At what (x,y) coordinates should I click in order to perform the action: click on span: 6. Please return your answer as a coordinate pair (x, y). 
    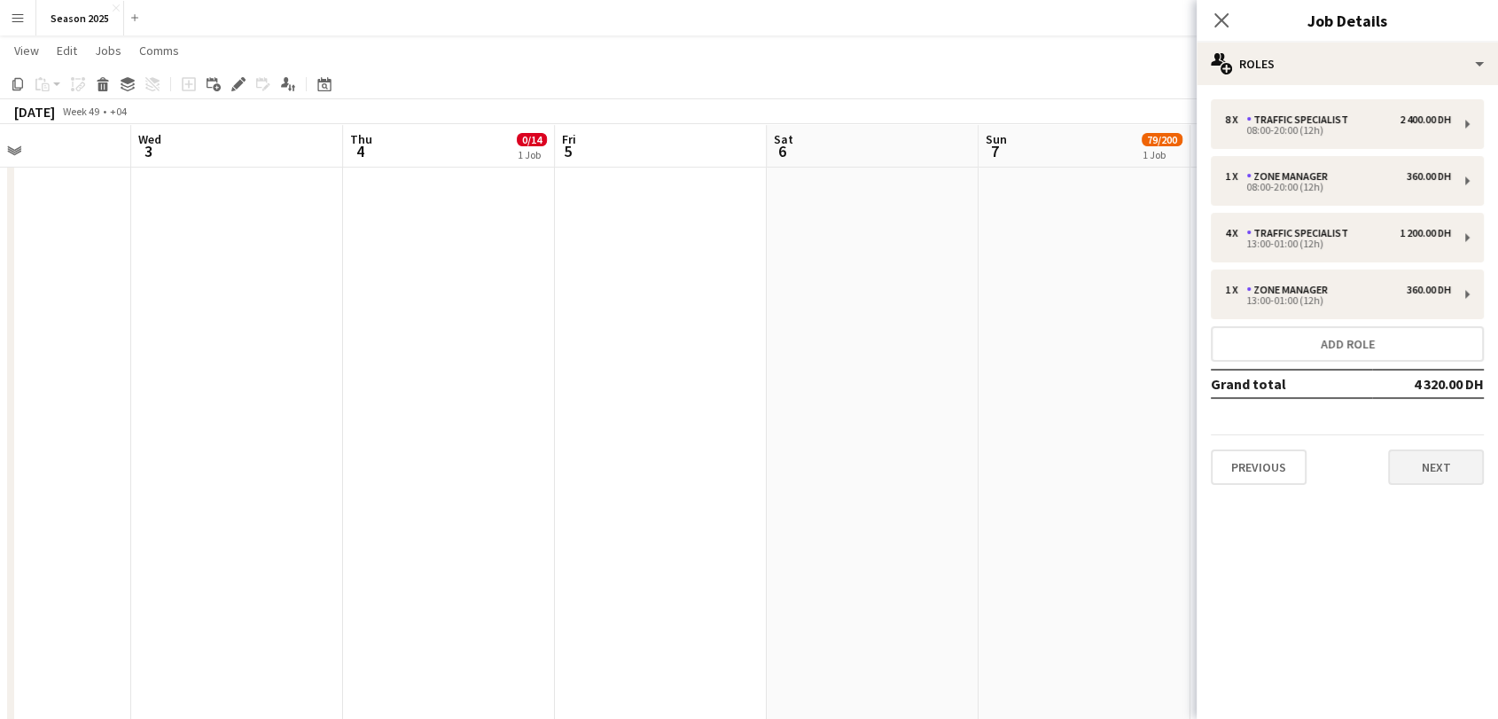
    Looking at the image, I should click on (782, 151).